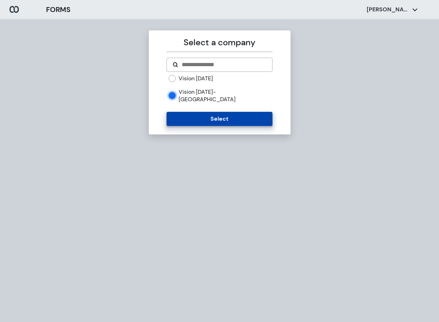 The width and height of the screenshot is (439, 322). Describe the element at coordinates (224, 65) in the screenshot. I see `input: Search` at that location.